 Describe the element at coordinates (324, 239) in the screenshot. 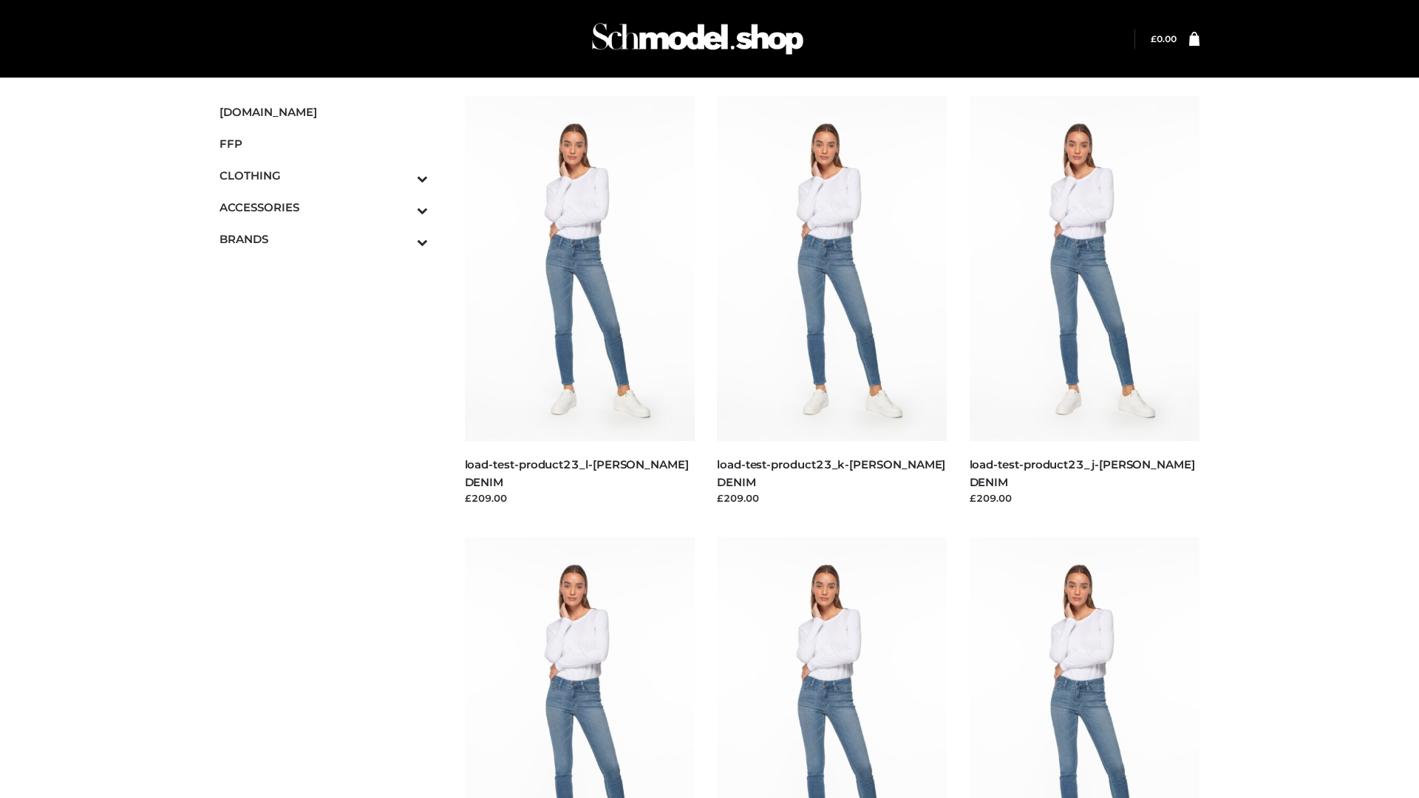

I see `span: BRANDS` at that location.